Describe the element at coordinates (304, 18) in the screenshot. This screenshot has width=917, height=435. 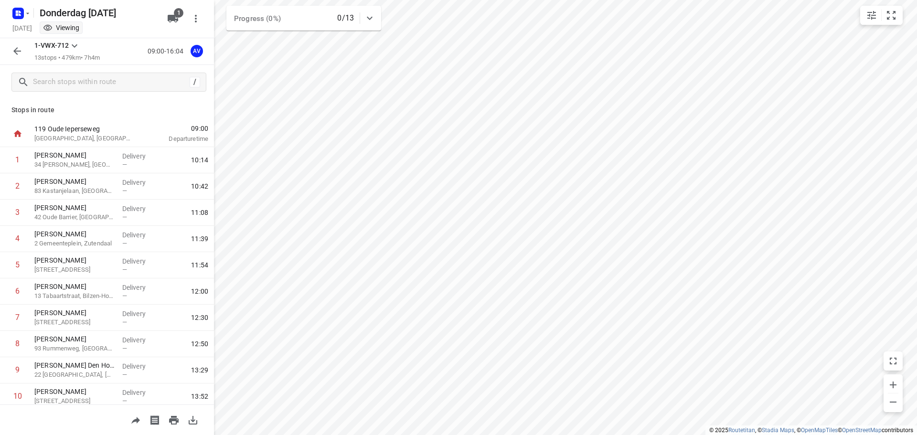
I see `div: Progress (0%)0/13` at that location.